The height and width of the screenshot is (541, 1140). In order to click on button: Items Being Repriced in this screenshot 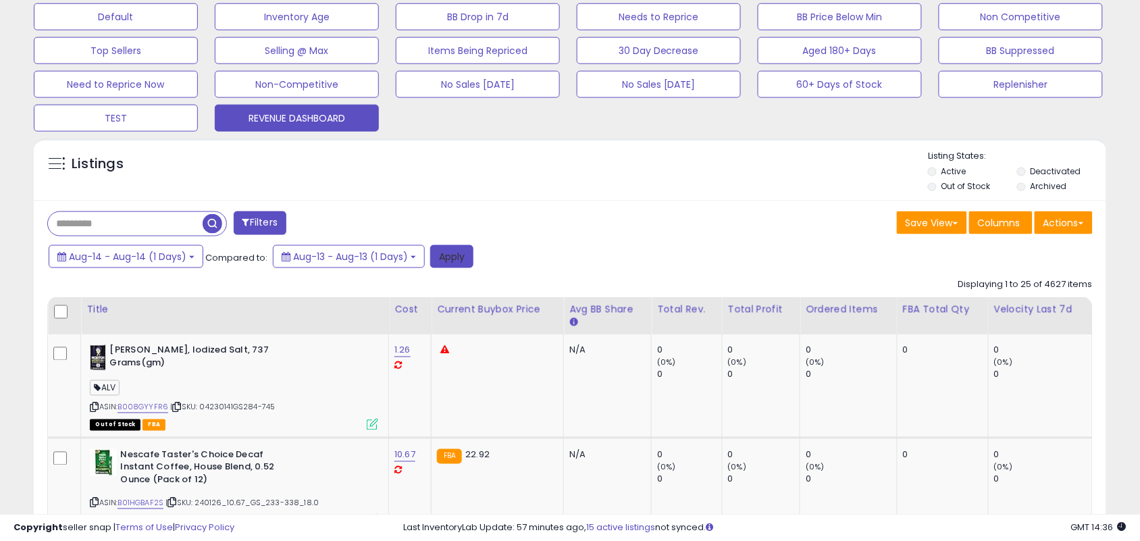, I will do `click(477, 51)`.